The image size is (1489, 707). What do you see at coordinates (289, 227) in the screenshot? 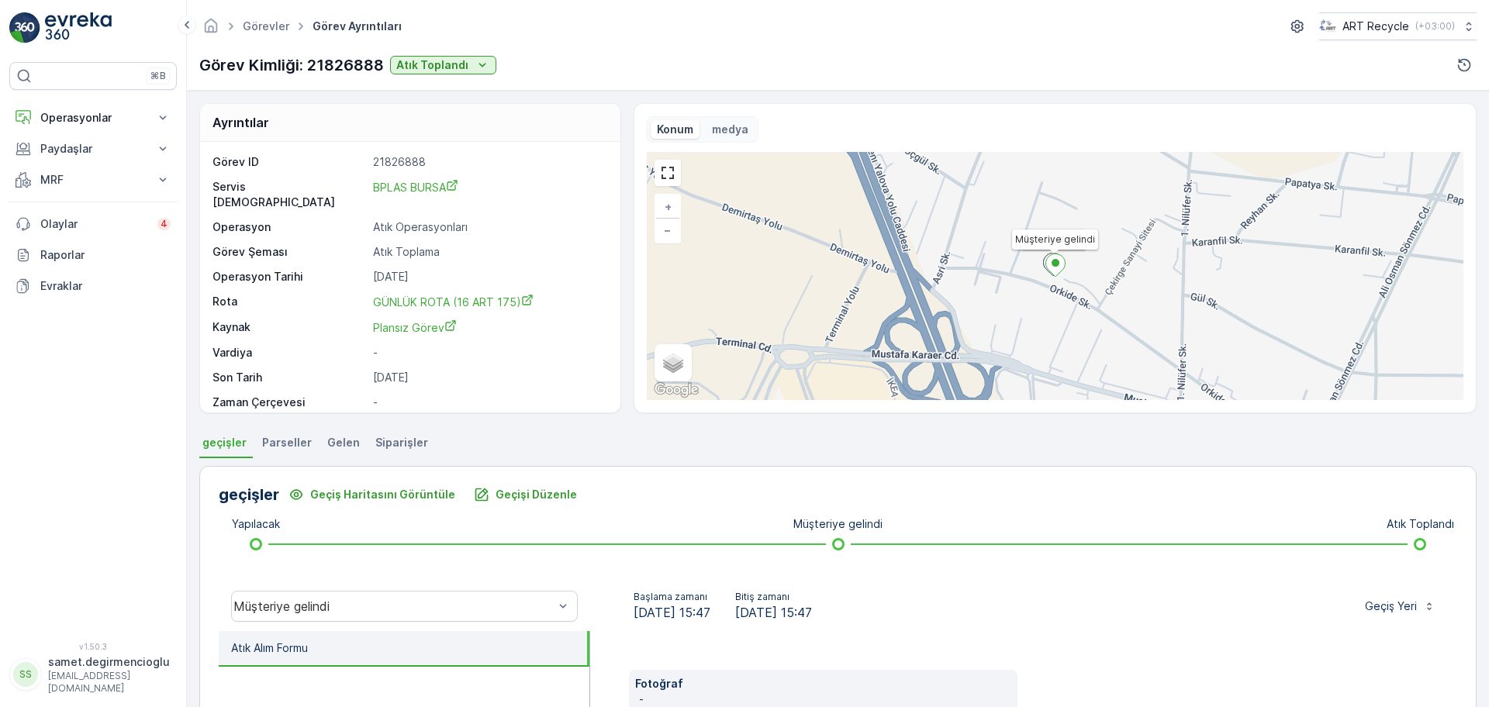
I see `p: Operasyon` at bounding box center [289, 227].